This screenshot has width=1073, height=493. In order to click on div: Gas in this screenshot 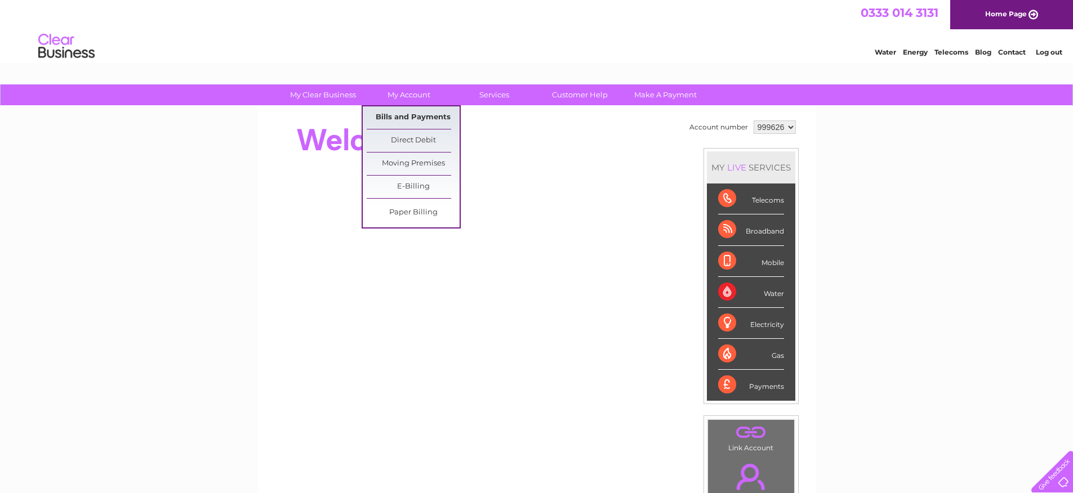, I will do `click(751, 354)`.